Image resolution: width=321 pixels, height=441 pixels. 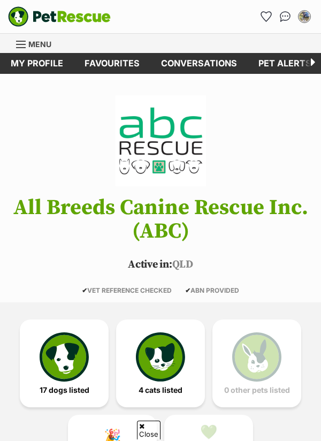 What do you see at coordinates (285, 17) in the screenshot?
I see `a: Conversations` at bounding box center [285, 17].